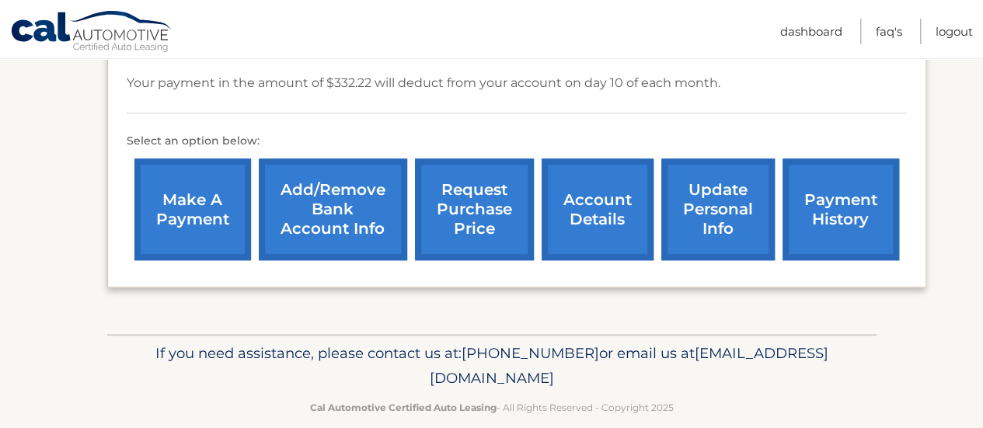 The image size is (983, 428). What do you see at coordinates (403, 407) in the screenshot?
I see `strong: Cal Automotive Certified Auto Leasing` at bounding box center [403, 407].